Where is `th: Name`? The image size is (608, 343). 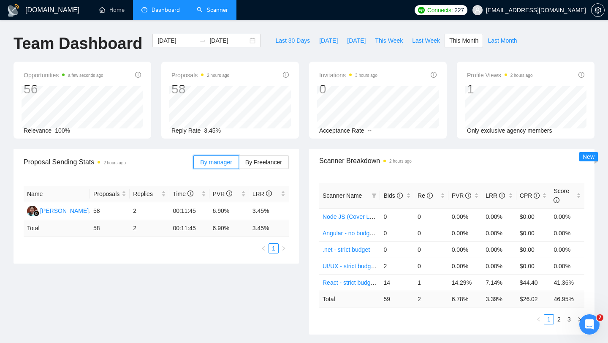
th: Name is located at coordinates (57, 194).